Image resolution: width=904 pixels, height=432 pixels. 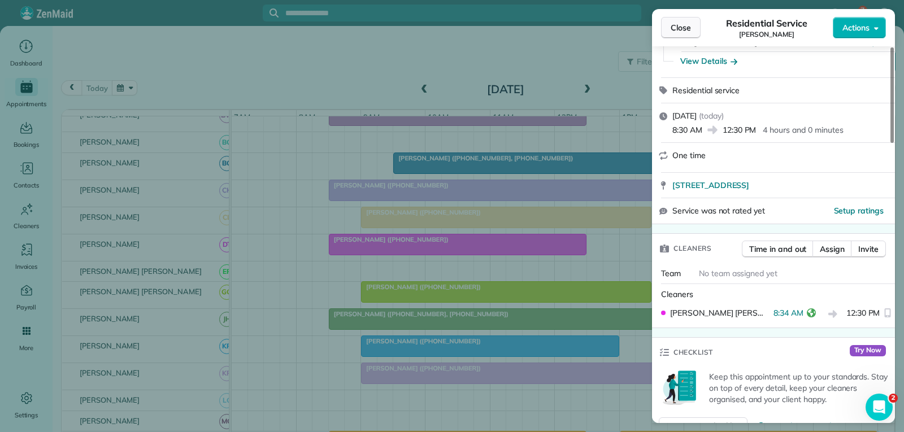 What do you see at coordinates (869, 249) in the screenshot?
I see `span: Invite` at bounding box center [869, 249].